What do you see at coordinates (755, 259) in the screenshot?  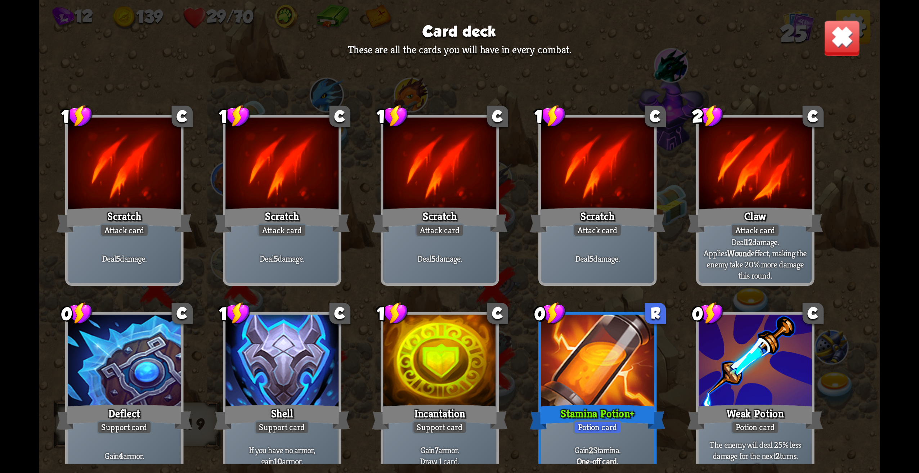 I see `p: Deal damage. Applies effect, making the enemy take 20% more damage this round.` at bounding box center [755, 259].